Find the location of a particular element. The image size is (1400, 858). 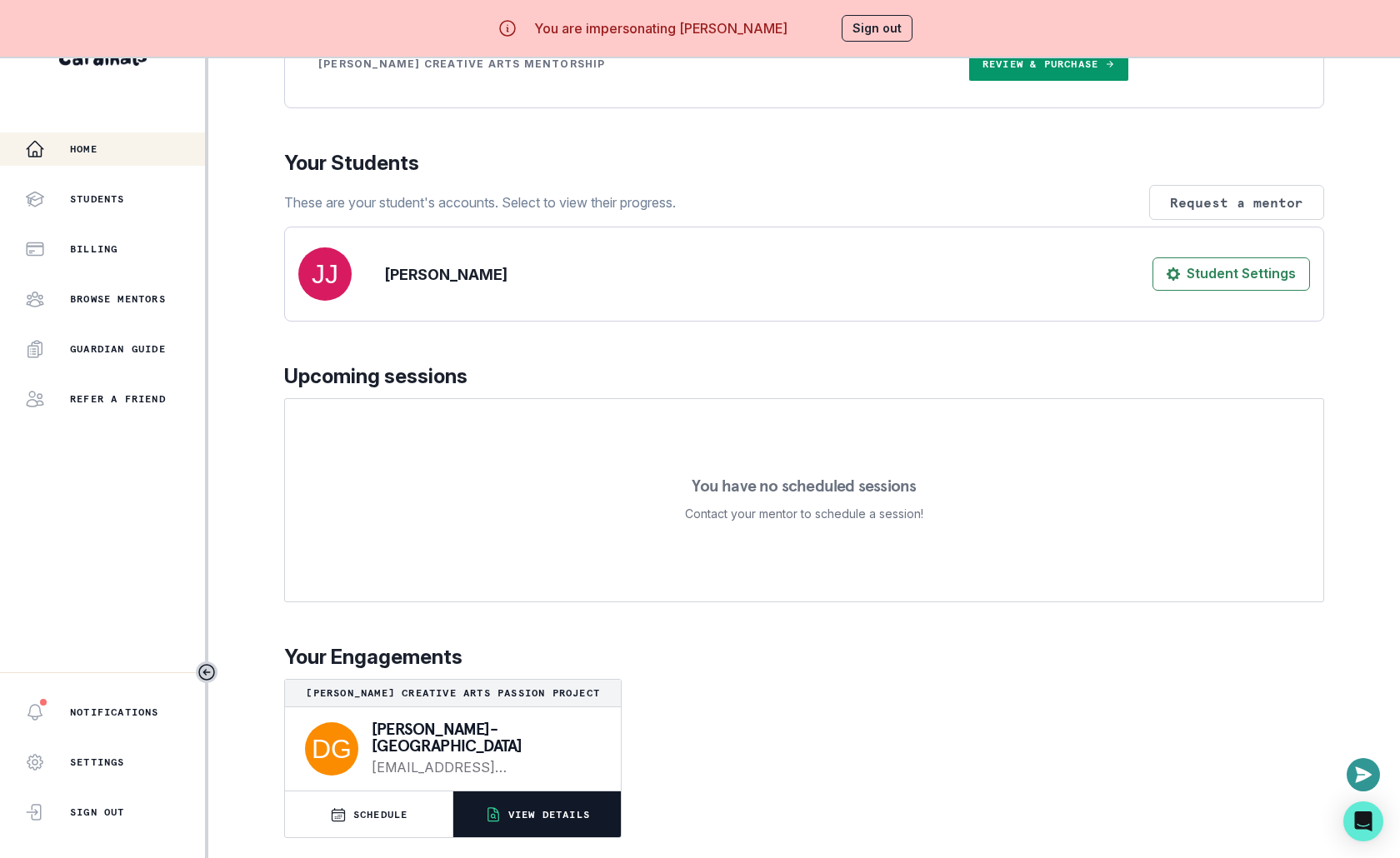

p: Upcoming sessions is located at coordinates (804, 377).